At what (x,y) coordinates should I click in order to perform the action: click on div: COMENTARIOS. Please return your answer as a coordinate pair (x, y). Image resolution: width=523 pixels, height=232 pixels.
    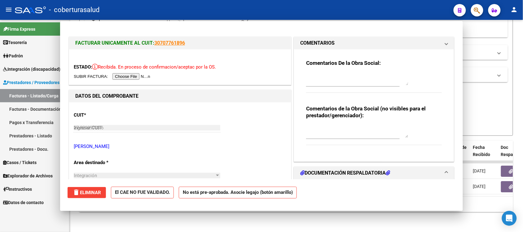
    Looking at the image, I should click on (374, 105).